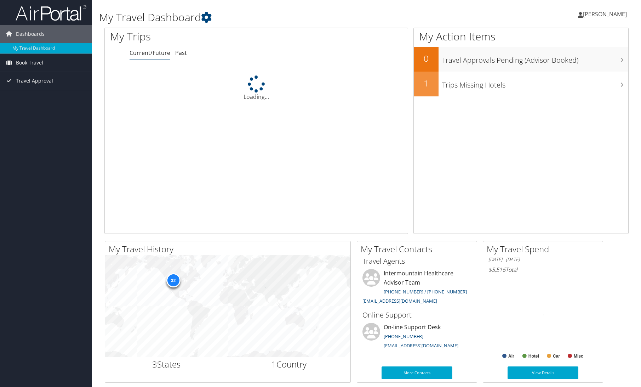 This screenshot has width=641, height=387. What do you see at coordinates (426, 58) in the screenshot?
I see `h2: 0` at bounding box center [426, 58].